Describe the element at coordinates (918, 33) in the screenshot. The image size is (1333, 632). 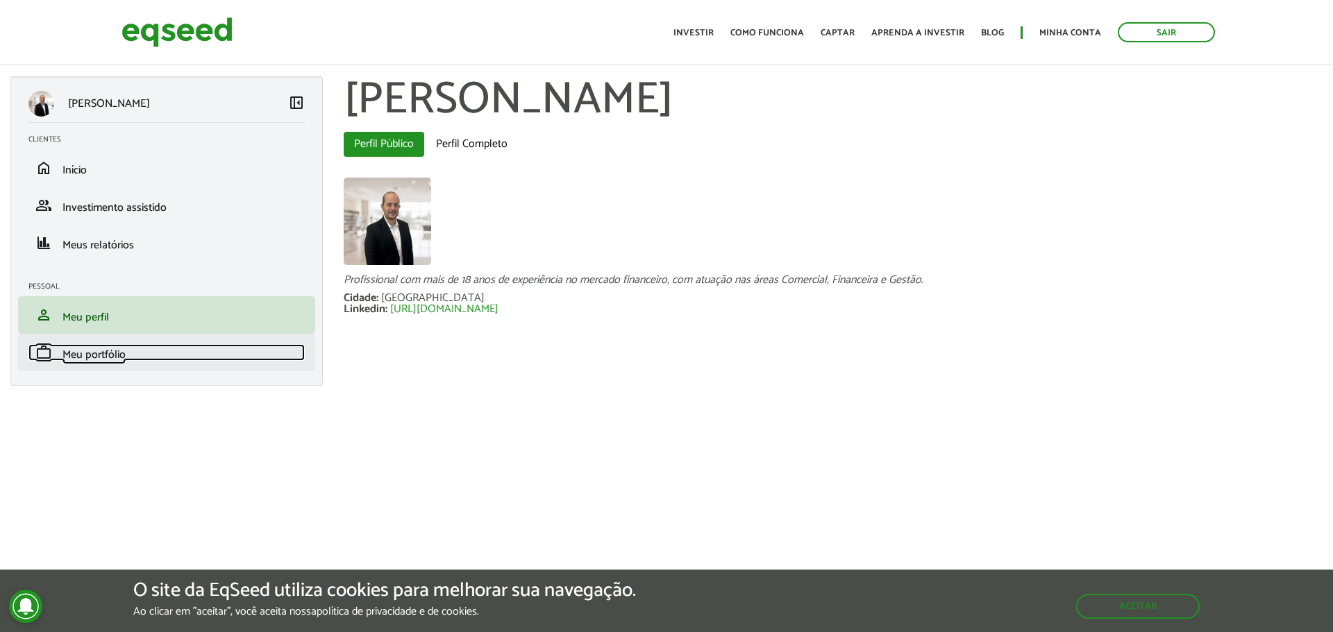
I see `a: Aprenda a investir` at that location.